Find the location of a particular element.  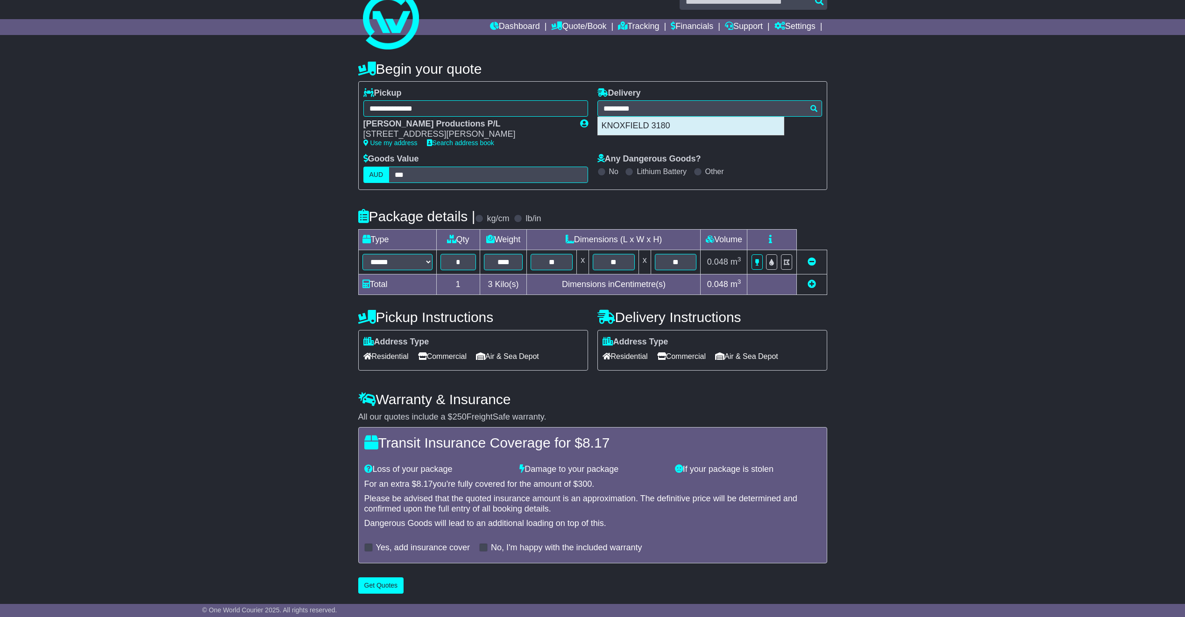

div: Damage to your package is located at coordinates (592, 470).